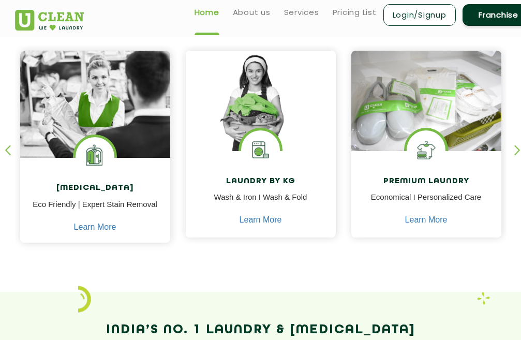 The image size is (521, 340). What do you see at coordinates (95, 210) in the screenshot?
I see `p: Eco Friendly | Expert Stain Removal` at bounding box center [95, 210].